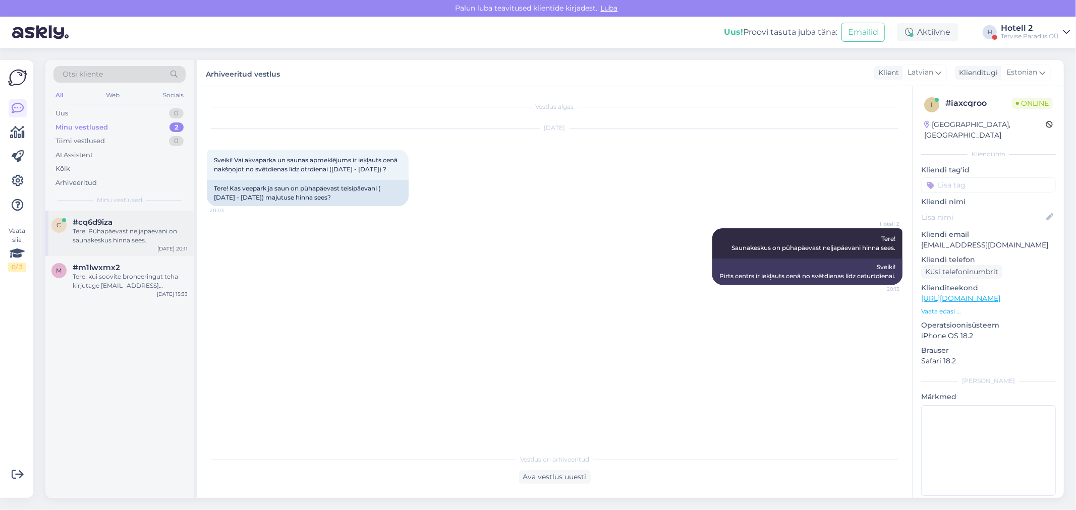  What do you see at coordinates (59, 270) in the screenshot?
I see `span: m` at bounding box center [59, 270].